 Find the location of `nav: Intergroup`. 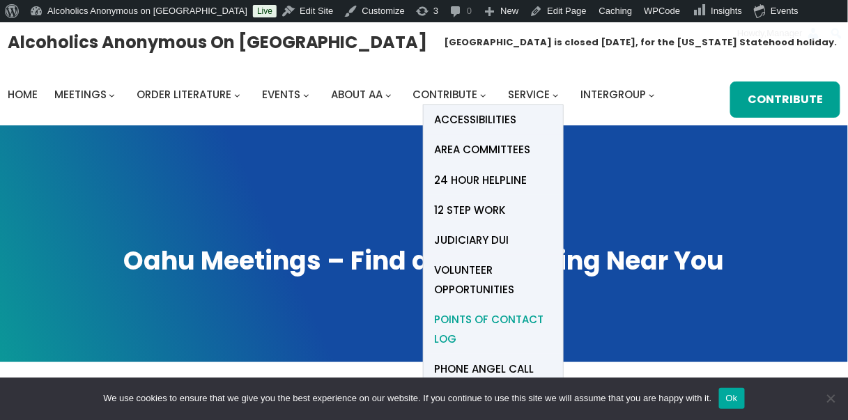

nav: Intergroup is located at coordinates (334, 95).